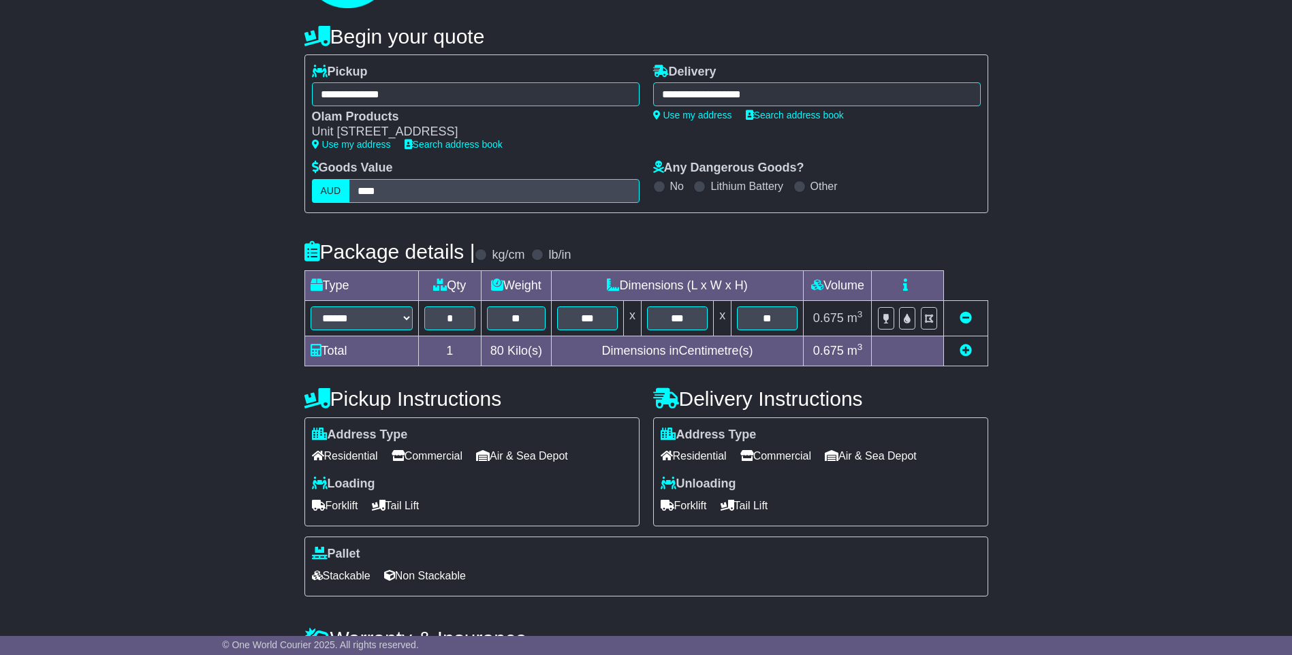 The height and width of the screenshot is (655, 1292). I want to click on h4: Warranty & Insurance, so click(646, 638).